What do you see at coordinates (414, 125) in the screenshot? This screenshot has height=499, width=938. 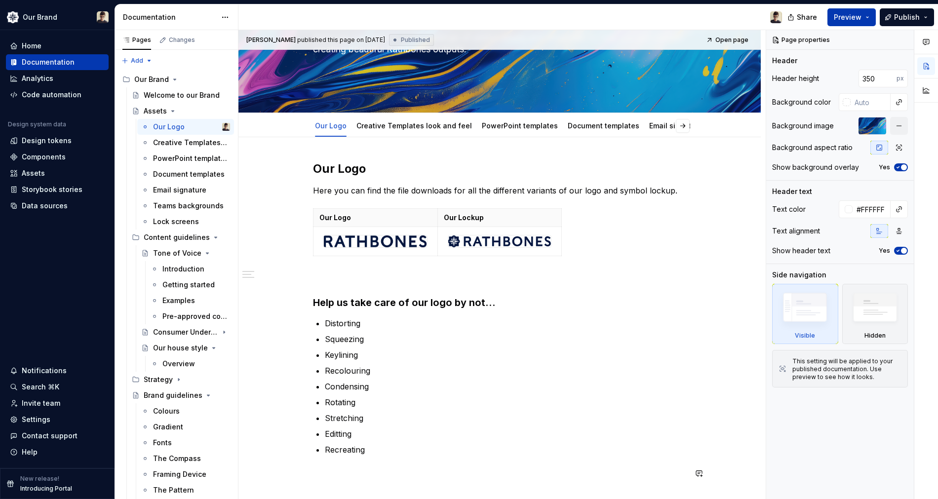 I see `a: Creative Templates look and feel` at bounding box center [414, 125].